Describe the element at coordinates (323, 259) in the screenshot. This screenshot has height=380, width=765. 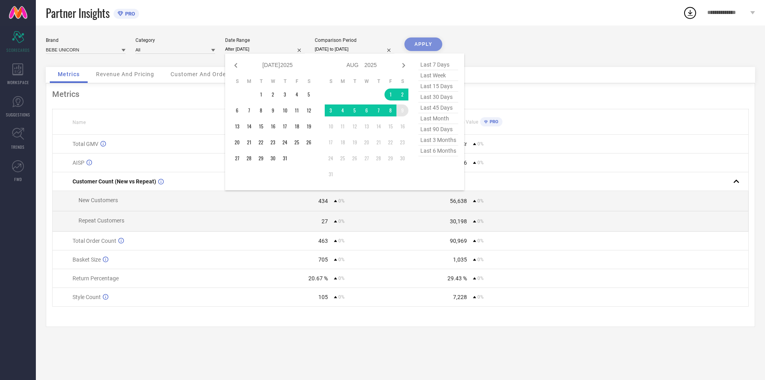
I see `div: 705` at that location.